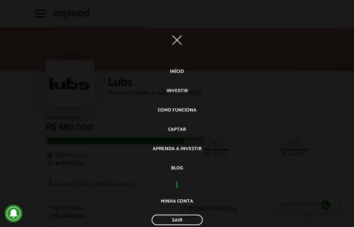  Describe the element at coordinates (177, 168) in the screenshot. I see `a: Blog` at that location.